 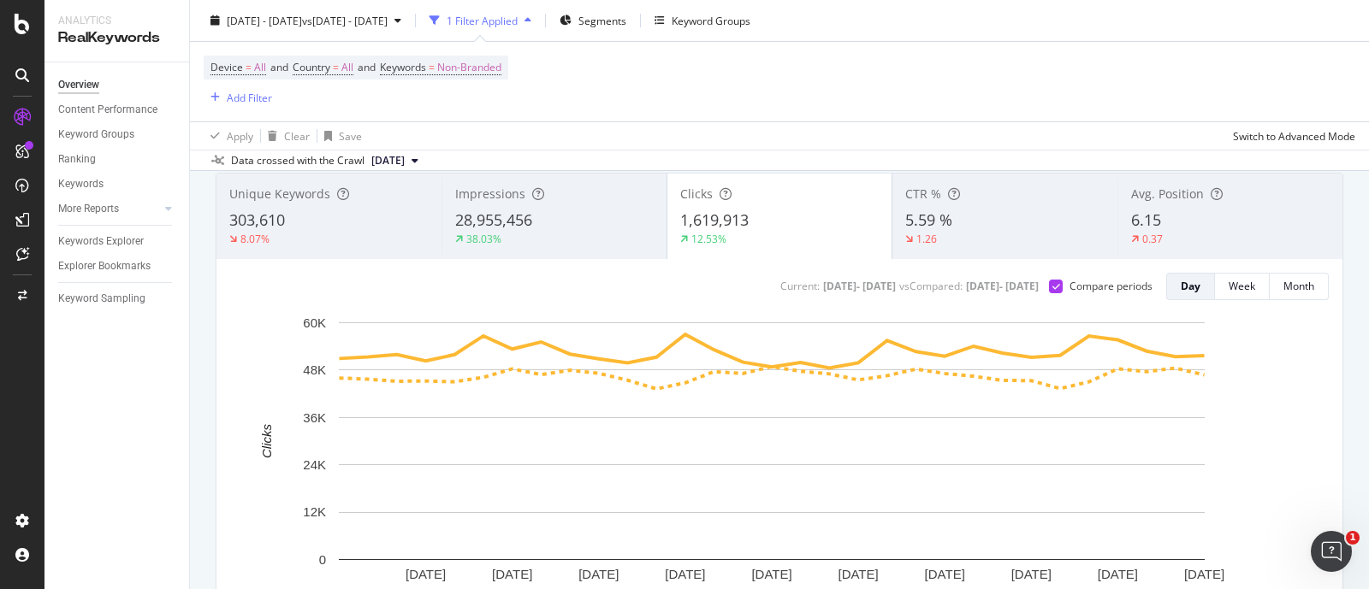 What do you see at coordinates (314, 370) in the screenshot?
I see `text: 48K` at bounding box center [314, 370].